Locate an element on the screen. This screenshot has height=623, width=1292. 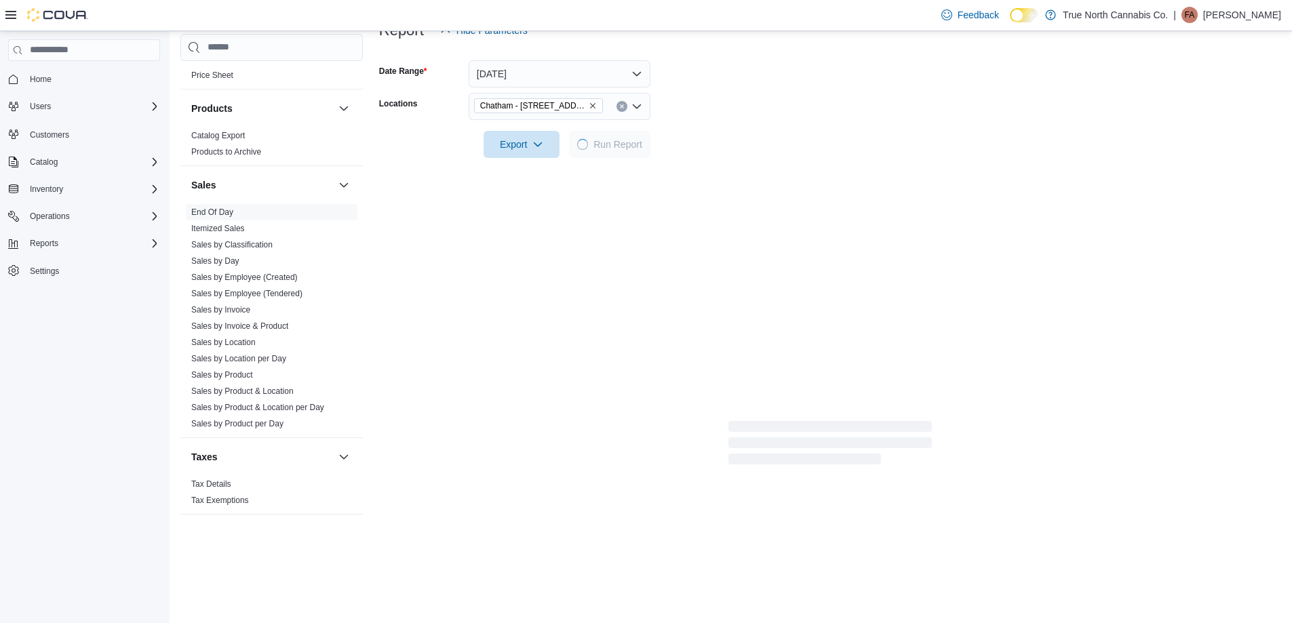
label: Date Range is located at coordinates (403, 71).